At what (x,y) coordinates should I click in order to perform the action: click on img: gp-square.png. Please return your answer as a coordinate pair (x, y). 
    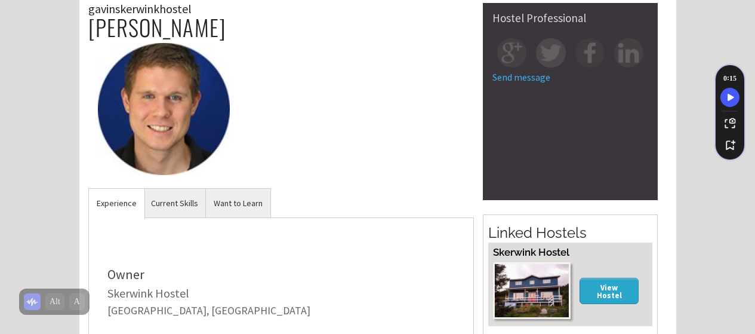
    Looking at the image, I should click on (511, 53).